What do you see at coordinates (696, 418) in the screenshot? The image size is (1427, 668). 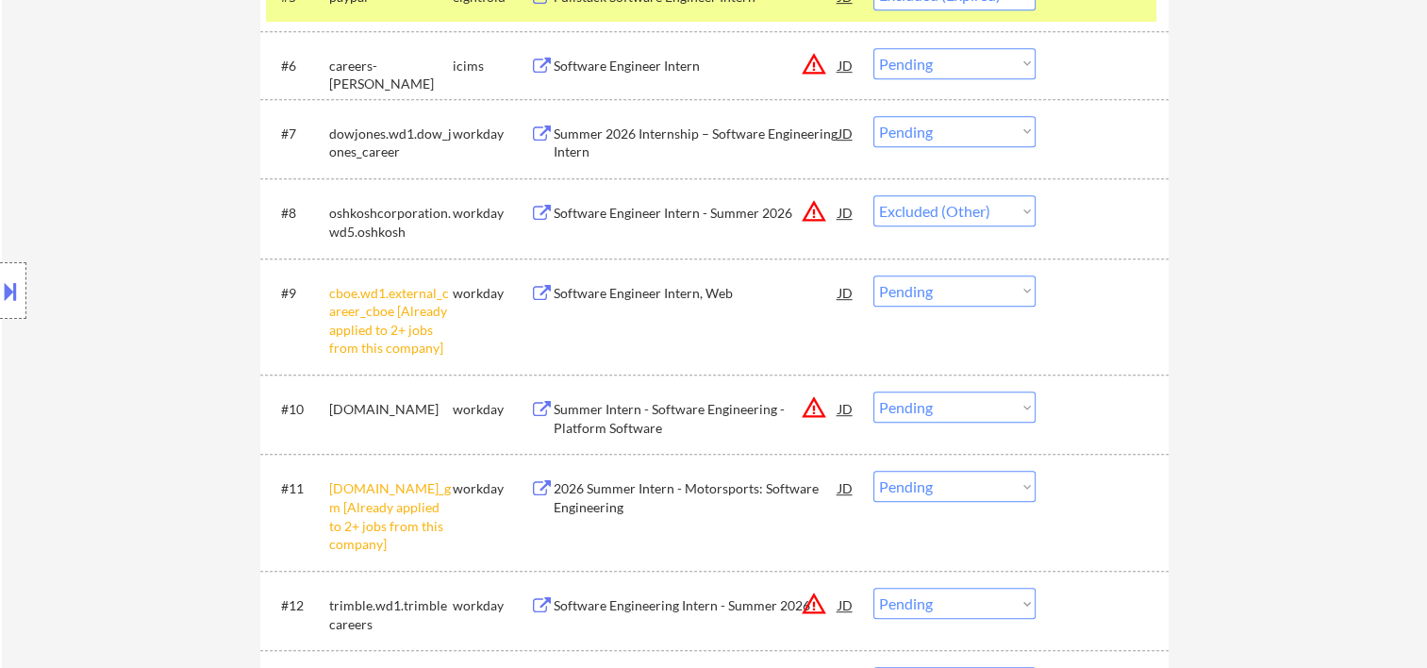 I see `div: Summer Intern - Software Engineering - Platform Software` at bounding box center [696, 418].